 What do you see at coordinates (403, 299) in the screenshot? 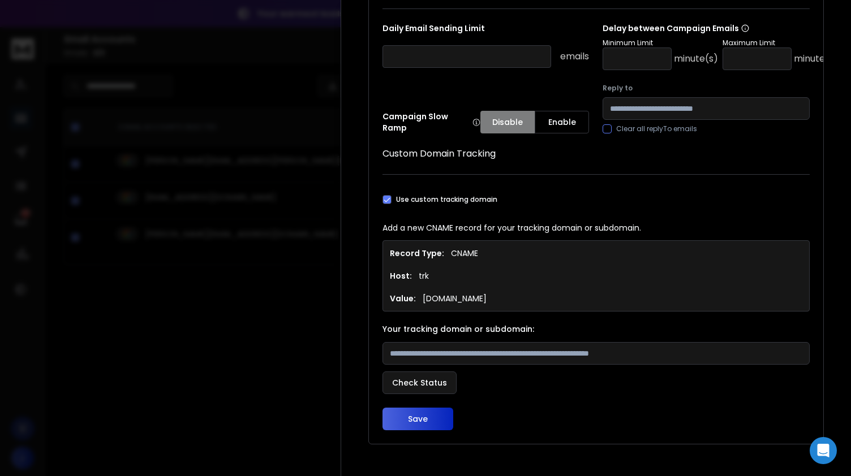
I see `h1: Value:` at bounding box center [403, 299].